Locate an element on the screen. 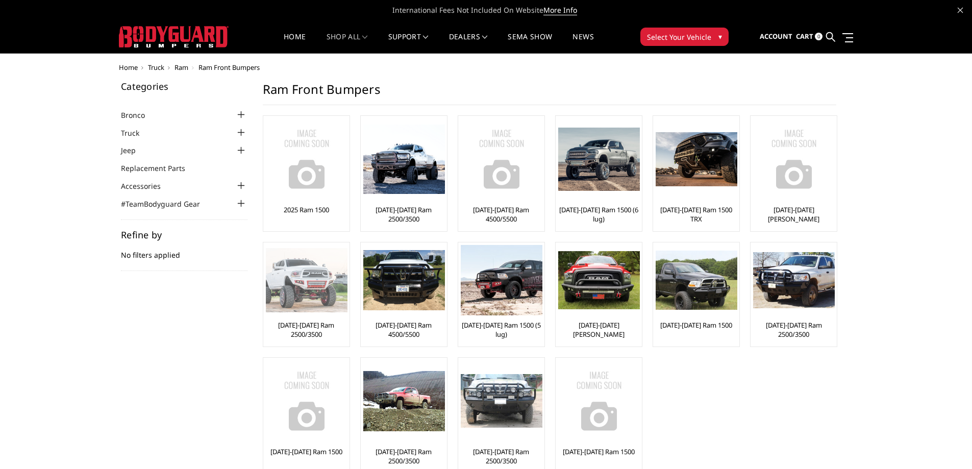  a: Dealers is located at coordinates (468, 43).